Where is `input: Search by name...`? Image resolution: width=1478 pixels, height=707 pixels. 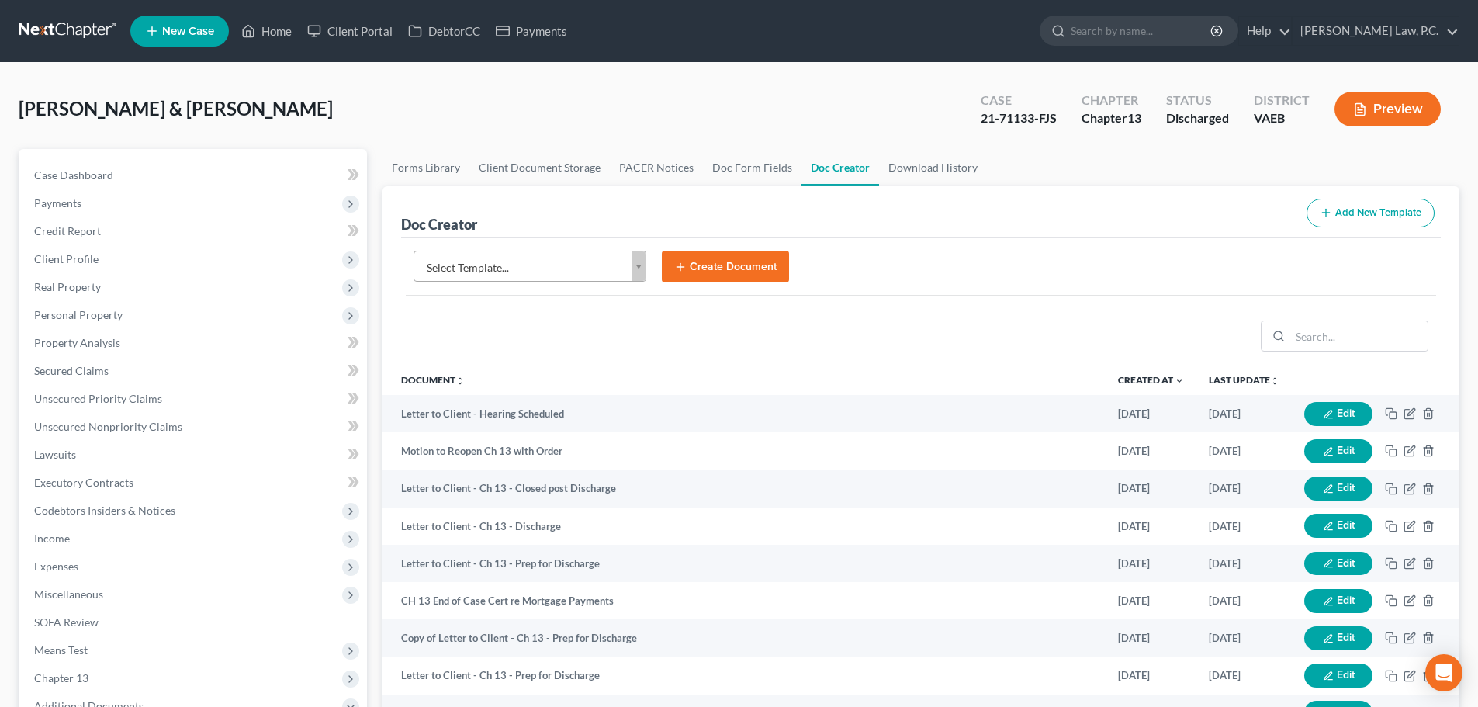 input: Search by name... is located at coordinates (1141, 30).